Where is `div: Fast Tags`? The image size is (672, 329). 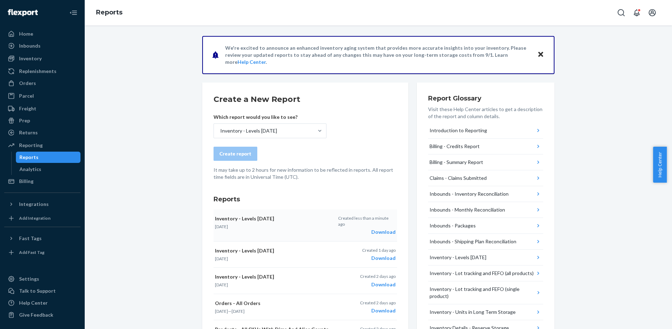
div: Fast Tags is located at coordinates (30, 239).